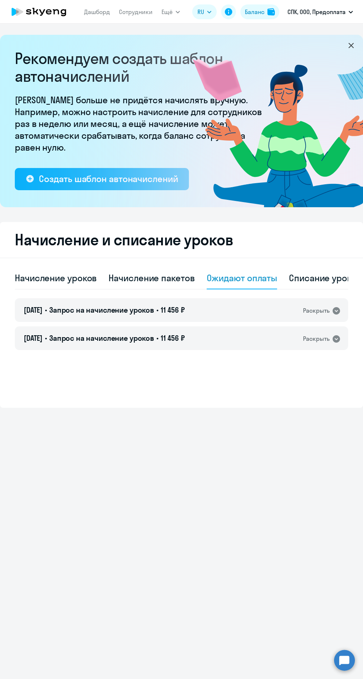  Describe the element at coordinates (171, 12) in the screenshot. I see `button: Ещё` at that location.